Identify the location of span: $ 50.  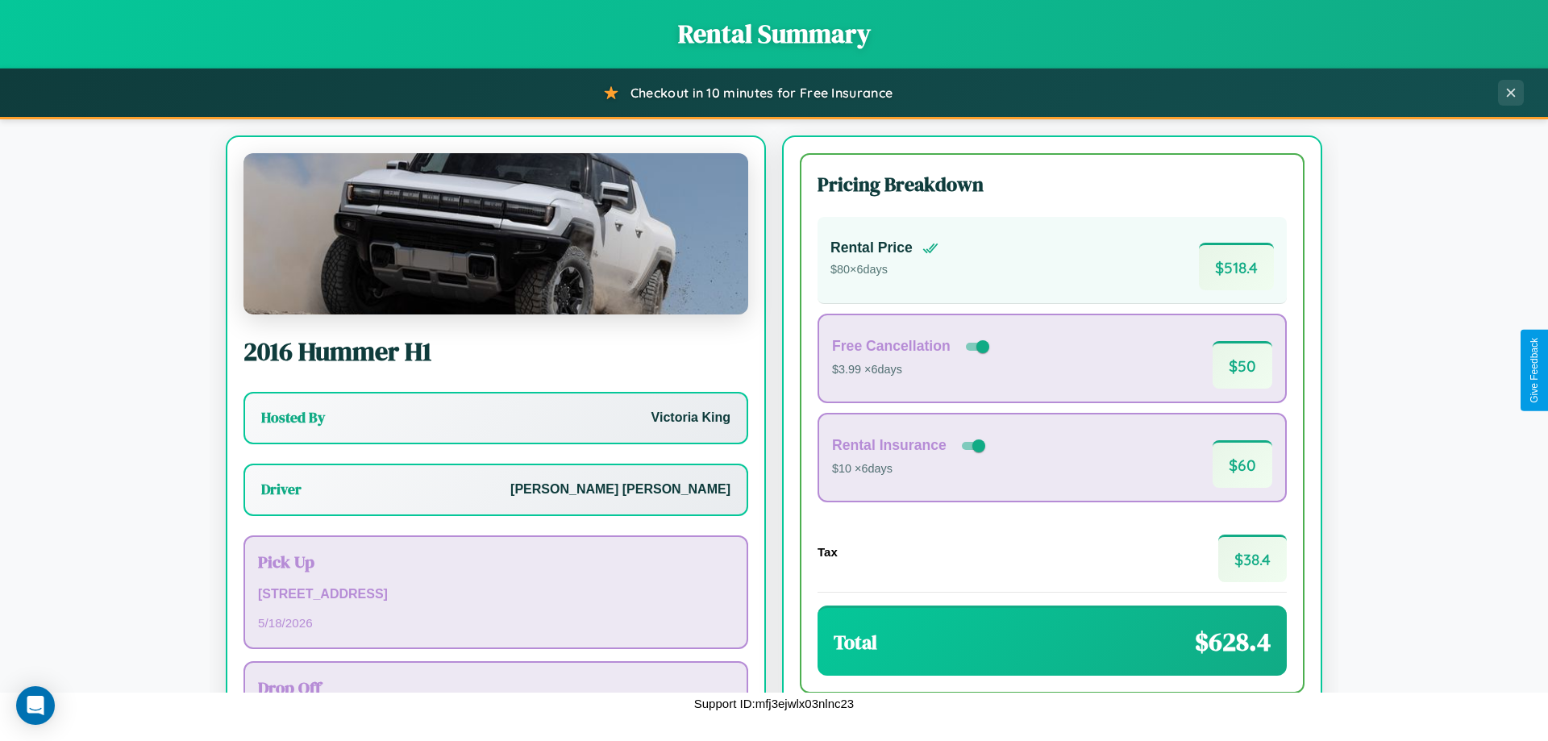
(1242, 364).